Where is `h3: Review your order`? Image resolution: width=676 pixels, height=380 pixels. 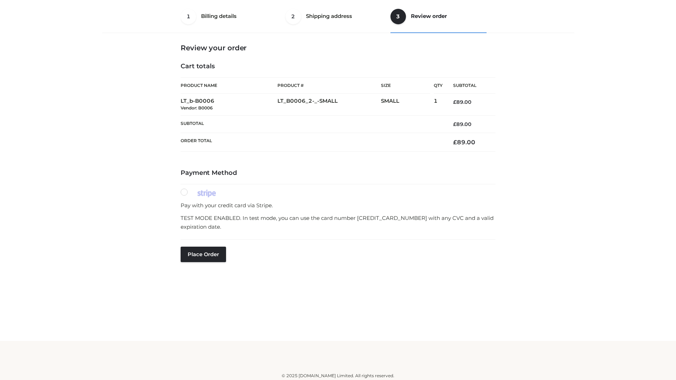
h3: Review your order is located at coordinates (338, 48).